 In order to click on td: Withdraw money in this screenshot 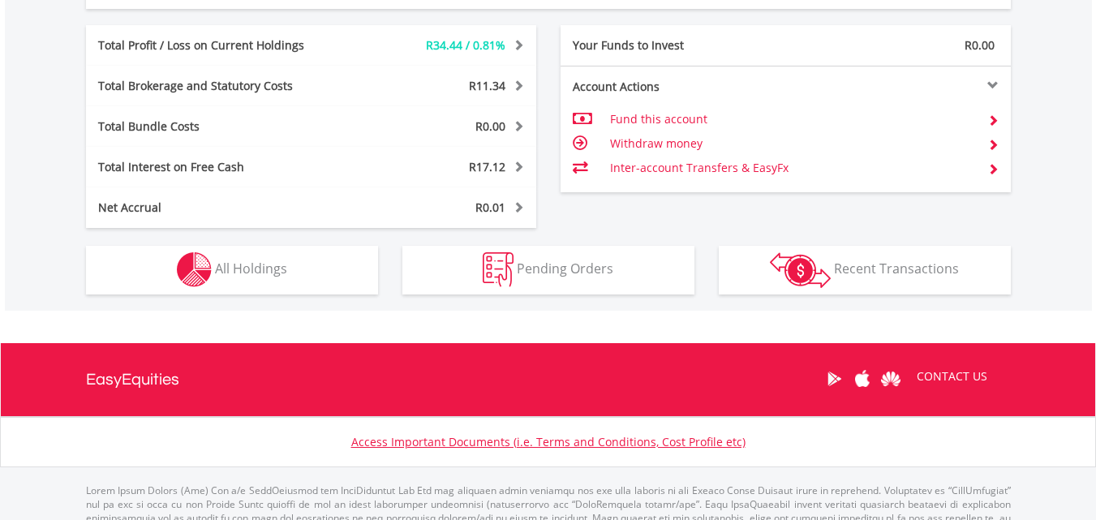, I will do `click(792, 144)`.